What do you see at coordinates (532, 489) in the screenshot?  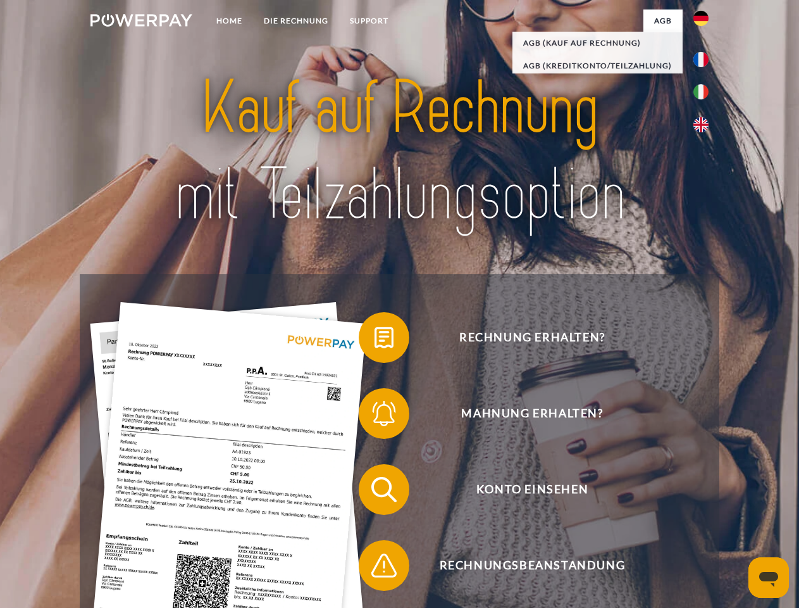 I see `span: Konto einsehen` at bounding box center [532, 489].